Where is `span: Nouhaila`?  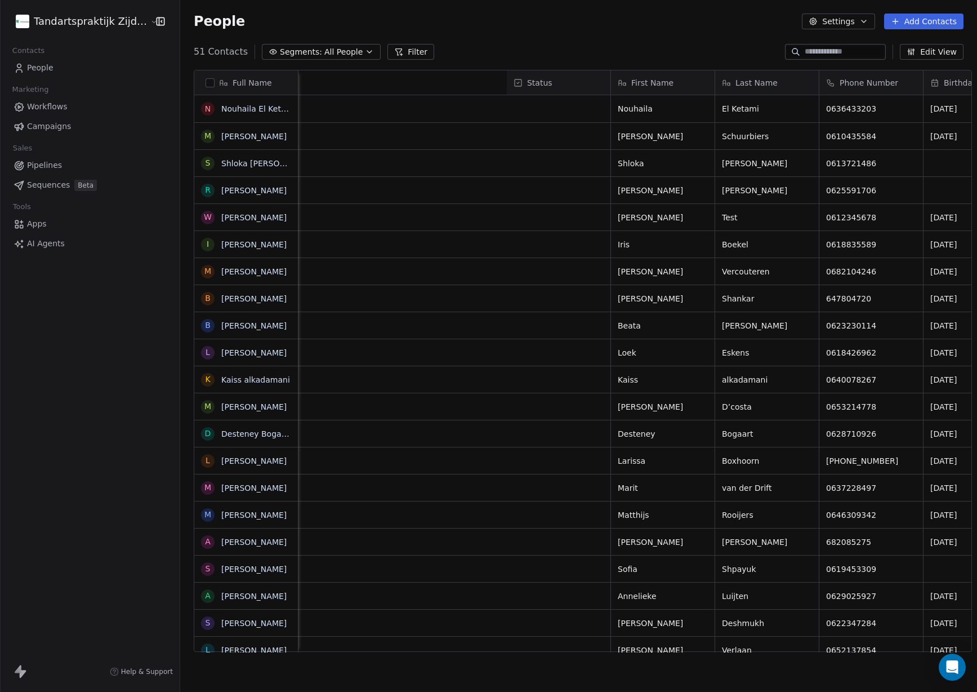
span: Nouhaila is located at coordinates (663, 109).